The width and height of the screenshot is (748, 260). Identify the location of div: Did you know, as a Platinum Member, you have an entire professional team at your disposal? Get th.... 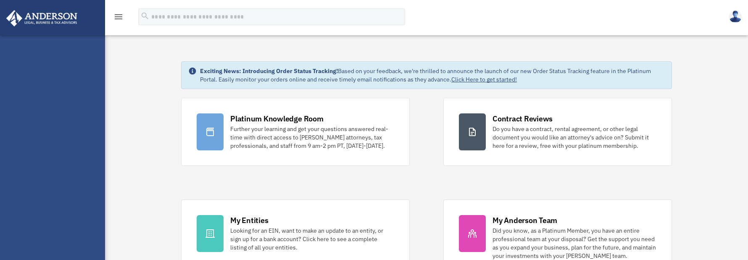
(575, 243).